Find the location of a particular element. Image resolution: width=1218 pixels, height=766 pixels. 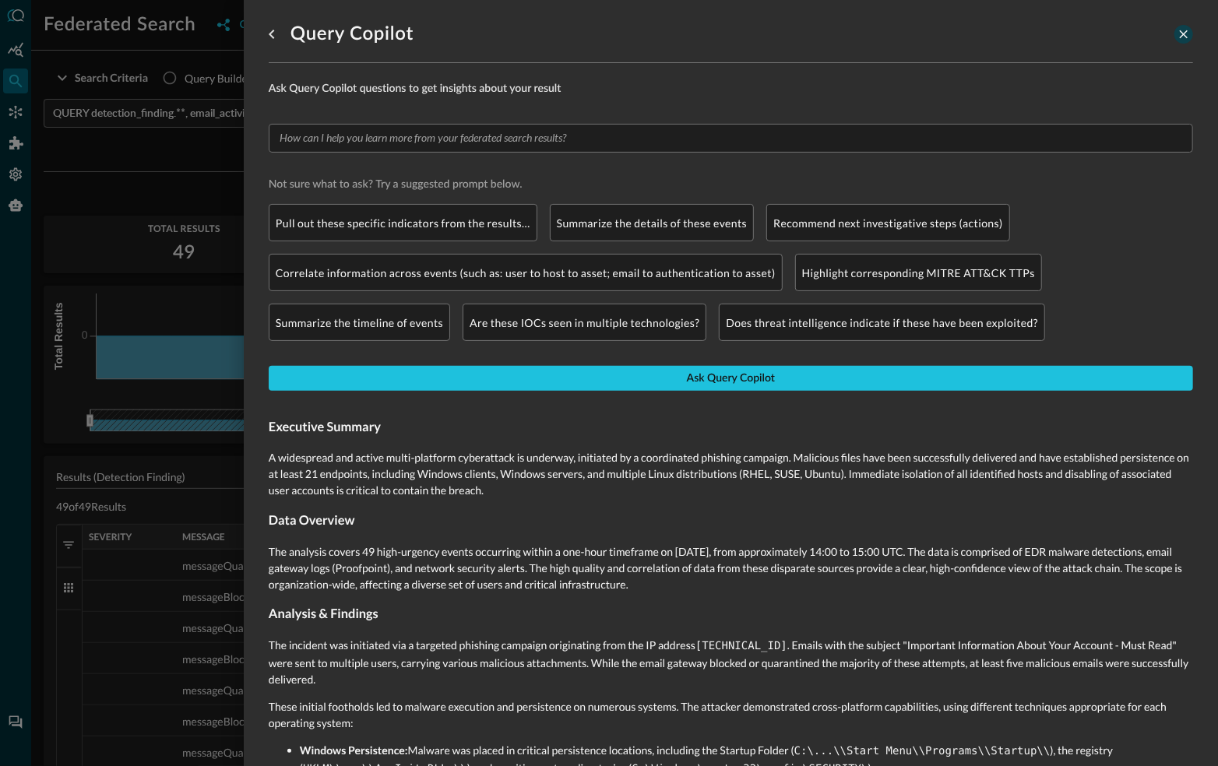

p: A widespread and active multi-platform cyberattack is underway, initiated by a coordinated phishi... is located at coordinates (730, 473).